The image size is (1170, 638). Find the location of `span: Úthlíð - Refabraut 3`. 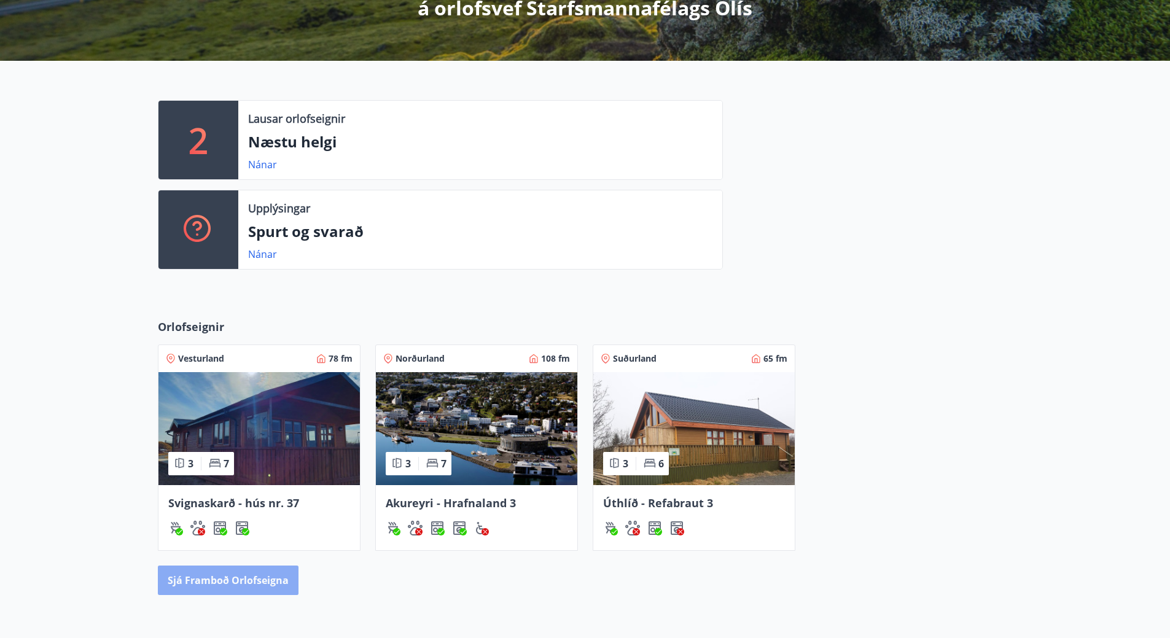

span: Úthlíð - Refabraut 3 is located at coordinates (658, 503).